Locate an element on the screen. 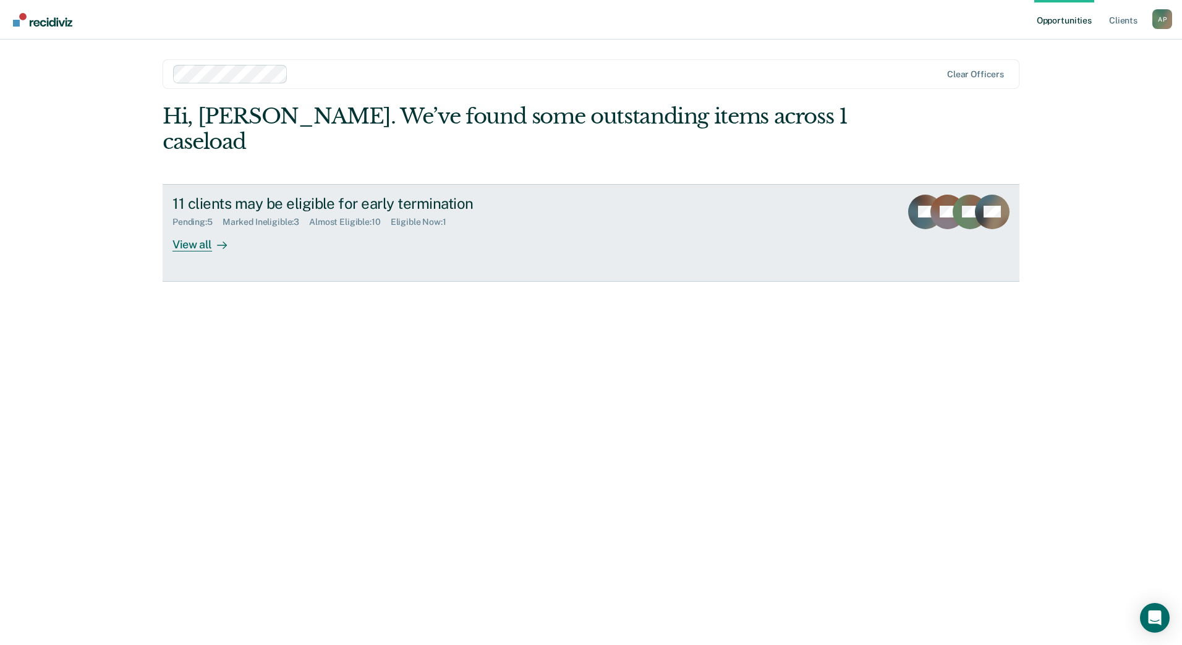 This screenshot has width=1182, height=645. a: 11 clients may be eligible for early terminationPending:5Marked Ineligible:3Almost Eligible:10Eli... is located at coordinates (591, 233).